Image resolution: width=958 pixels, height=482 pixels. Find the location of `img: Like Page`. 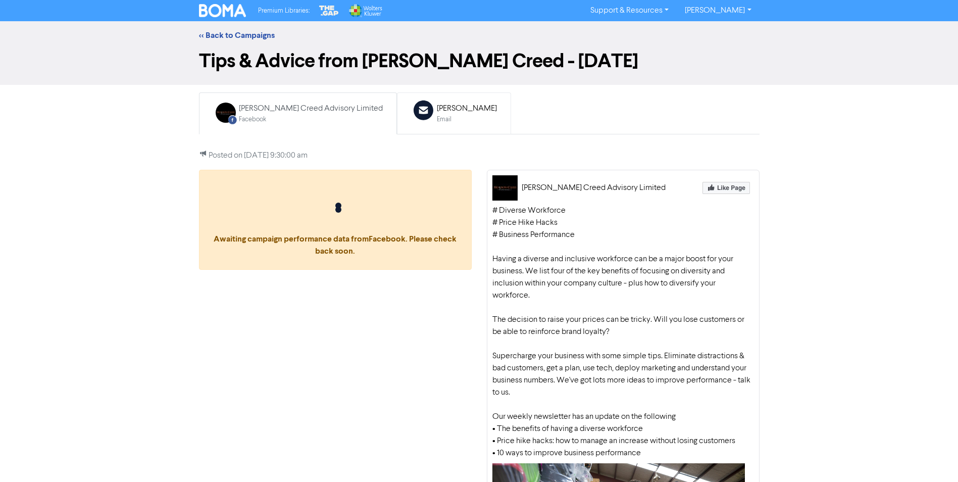

img: Like Page is located at coordinates (726, 188).